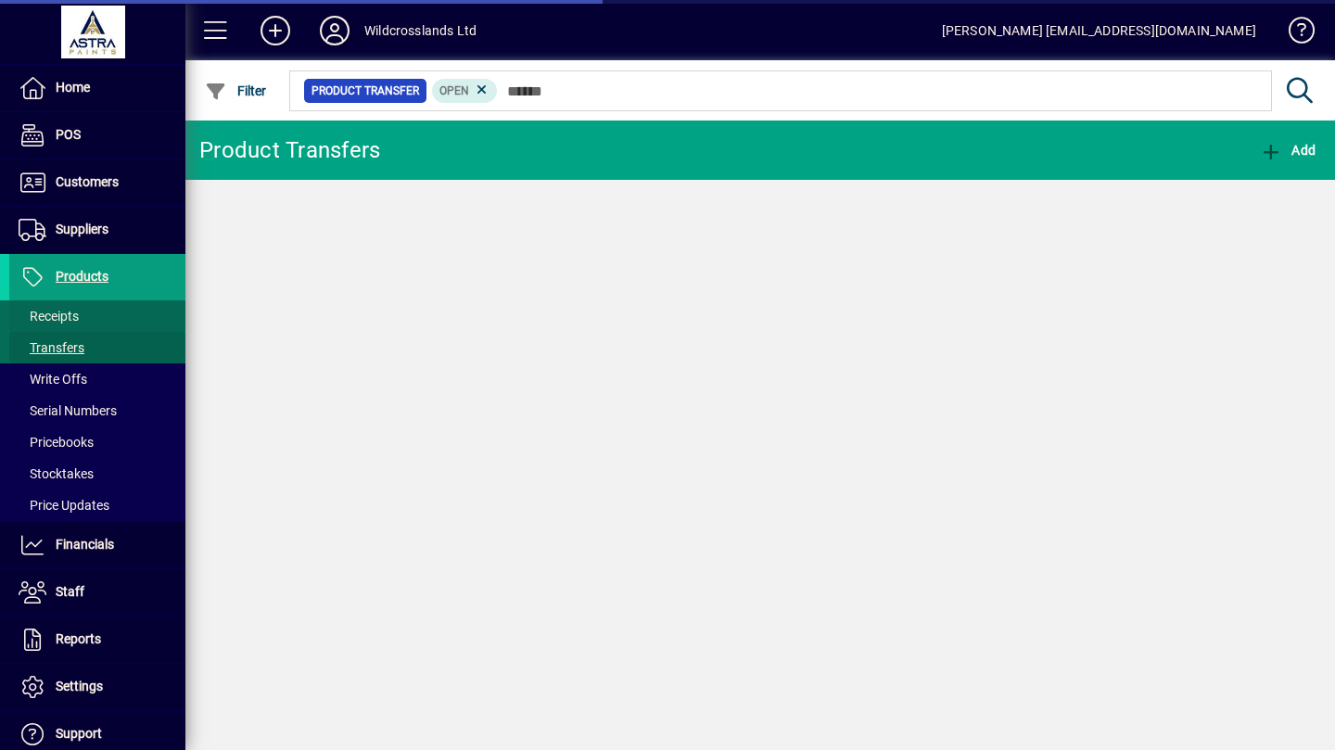 Image resolution: width=1335 pixels, height=750 pixels. I want to click on a: Settings, so click(97, 687).